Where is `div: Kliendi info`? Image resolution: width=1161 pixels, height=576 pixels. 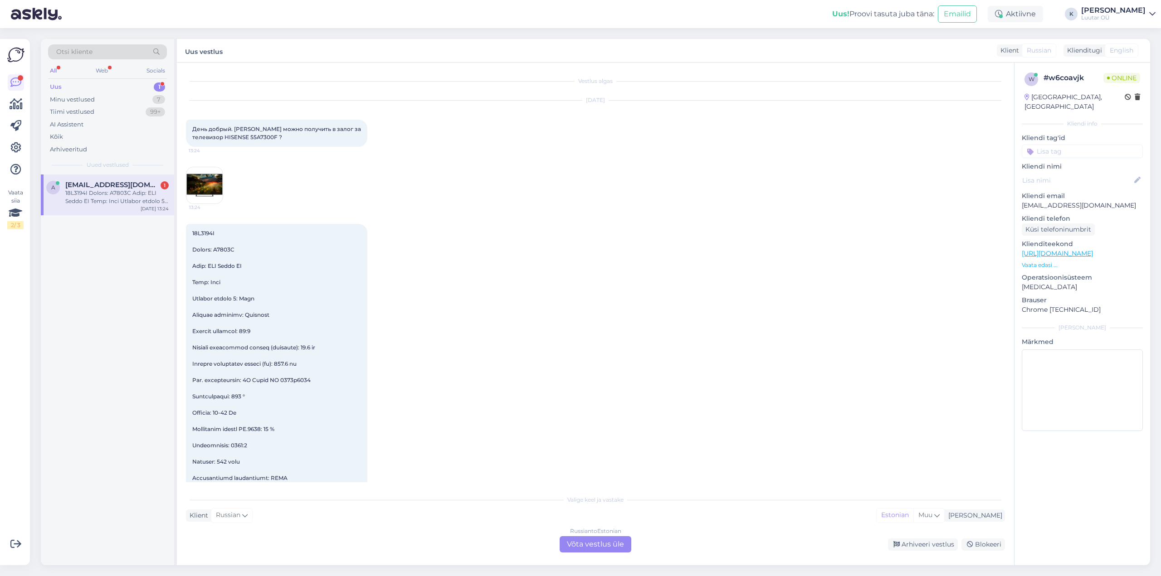
div: Kliendi info is located at coordinates (1082, 124).